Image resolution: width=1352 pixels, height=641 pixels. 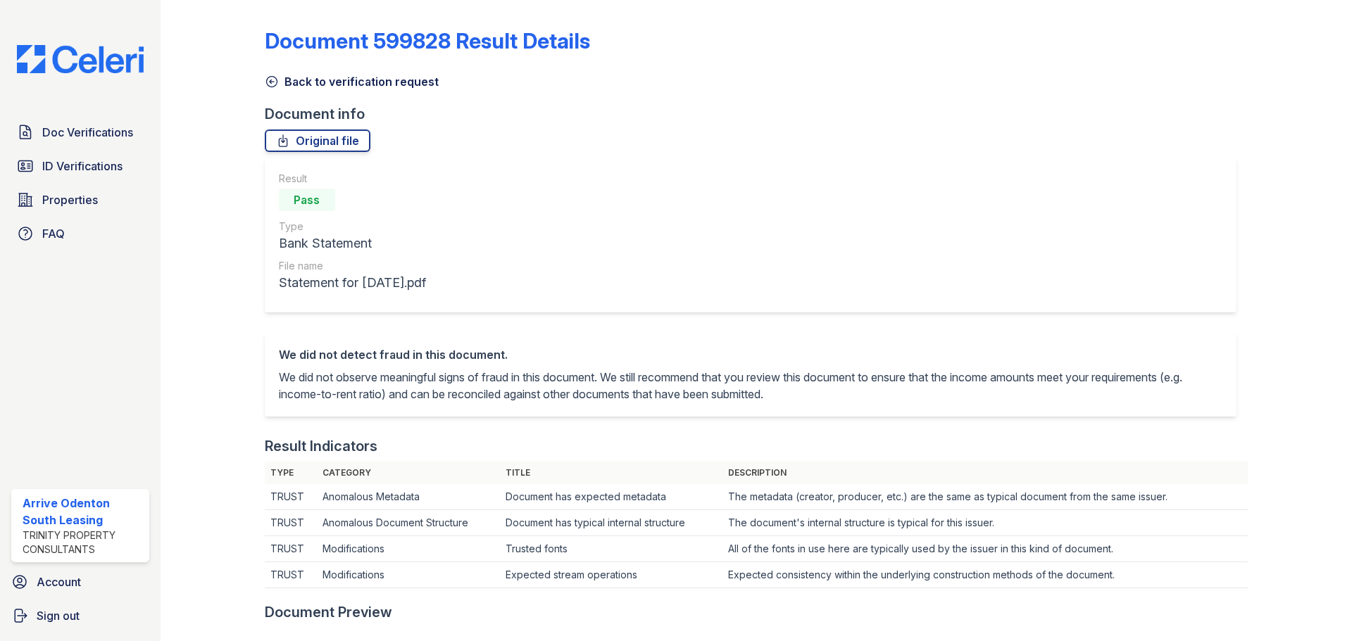 What do you see at coordinates (80, 59) in the screenshot?
I see `img: CE_Logo_Blue-a8612792a0a2168367f1c8372b55b34899dd931a85d93a1a3d3e32e68fde9ad4.png` at bounding box center [80, 59].